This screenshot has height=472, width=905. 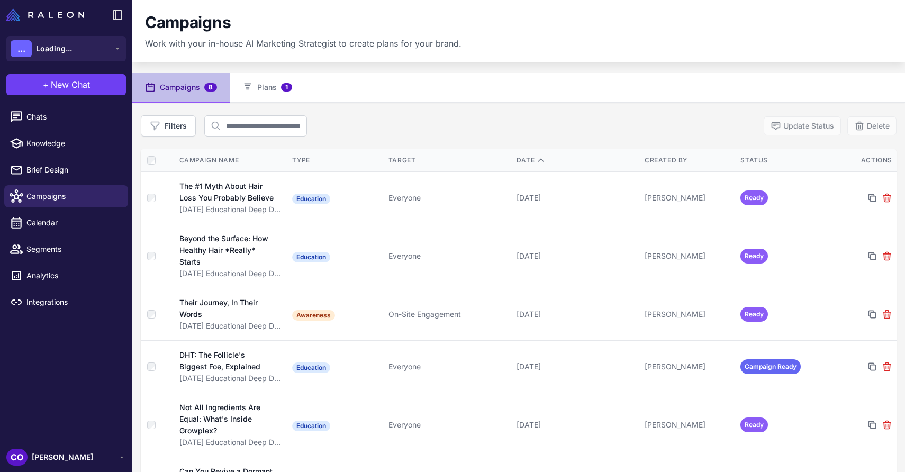 What do you see at coordinates (73, 143) in the screenshot?
I see `span: Knowledge` at bounding box center [73, 143].